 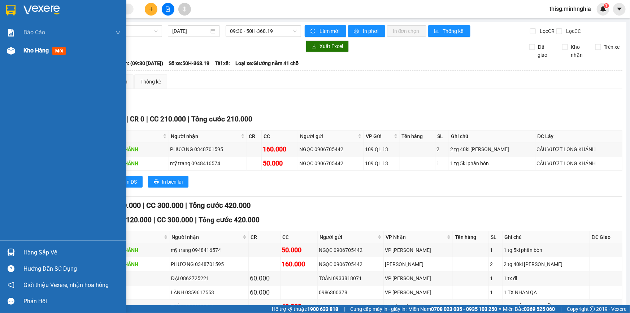 I want to click on span: In phơi, so click(x=371, y=31).